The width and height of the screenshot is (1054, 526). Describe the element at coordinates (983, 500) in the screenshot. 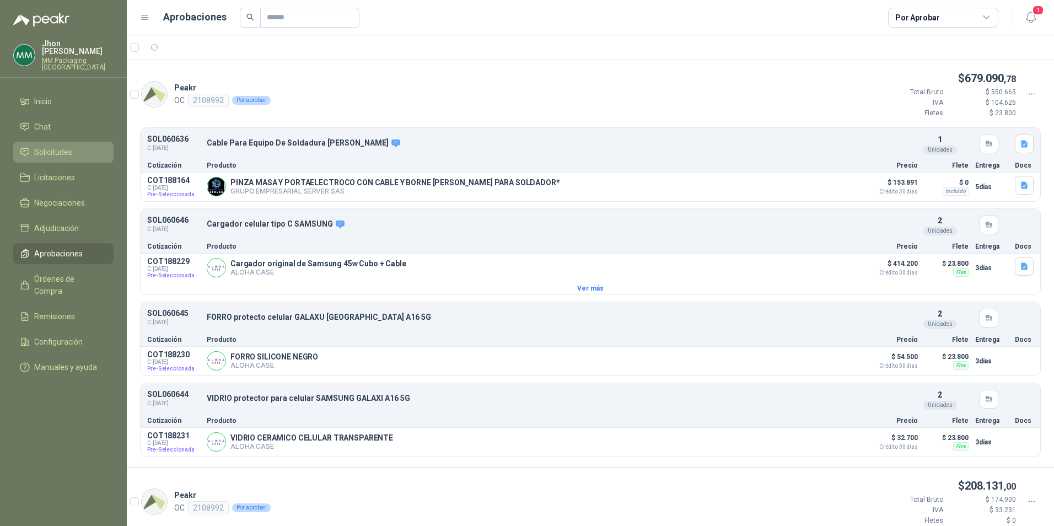

I see `p: $ 174.900` at that location.